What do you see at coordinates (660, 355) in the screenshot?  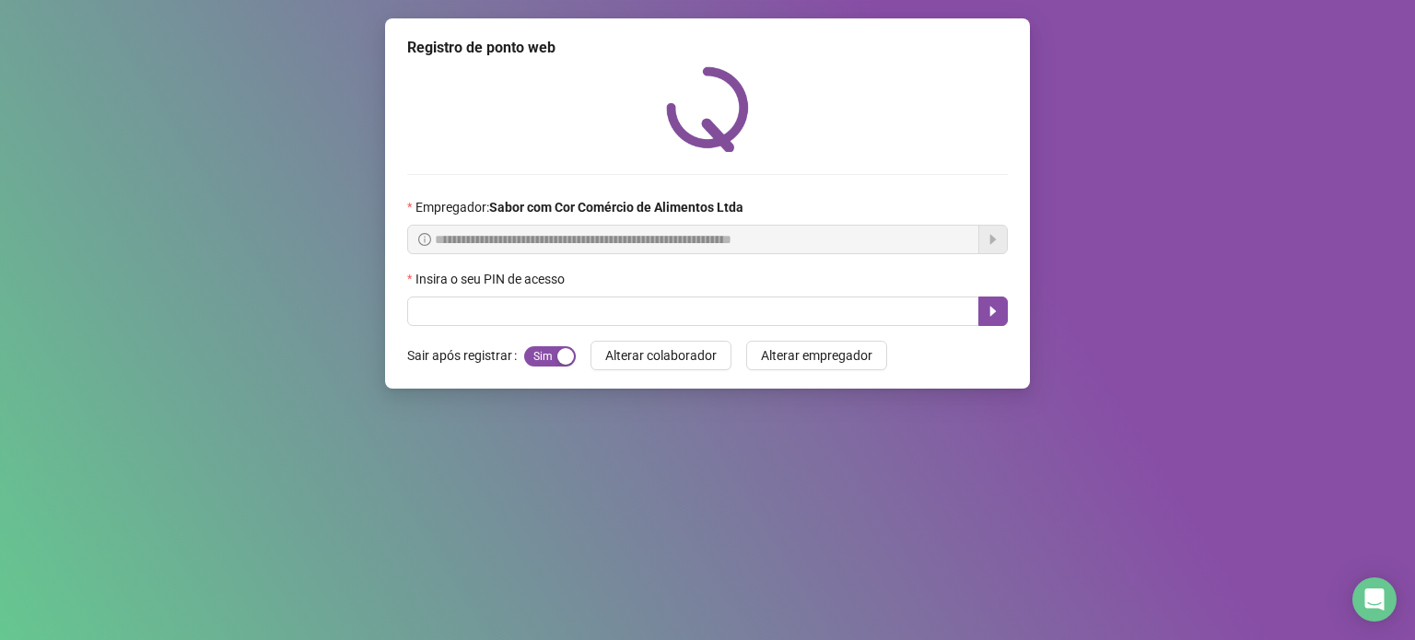 I see `span: Alterar colaborador` at bounding box center [660, 355].